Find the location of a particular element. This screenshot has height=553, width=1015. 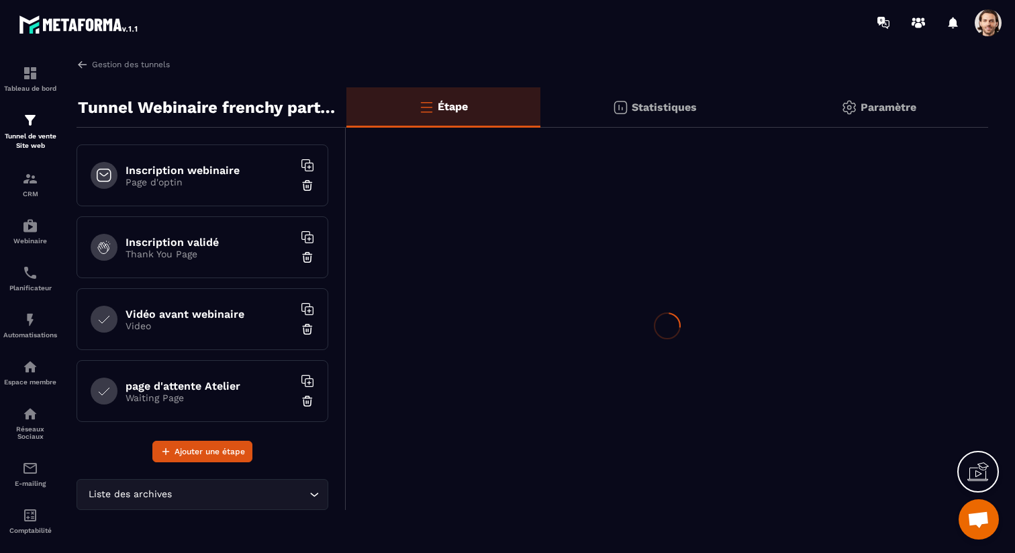

a: formationformationTunnel de vente Site web is located at coordinates (30, 131).